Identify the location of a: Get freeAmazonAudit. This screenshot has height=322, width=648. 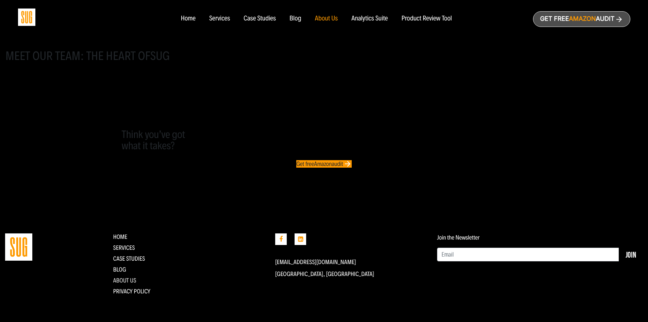
(582, 19).